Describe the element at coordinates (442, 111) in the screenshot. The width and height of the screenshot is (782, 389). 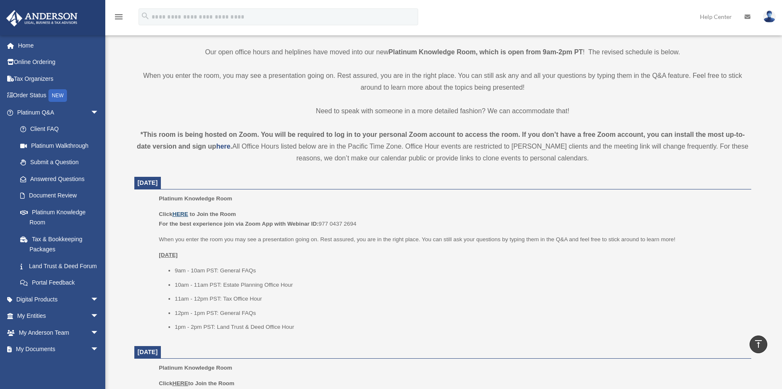
I see `p: Need to speak with someone in a more detailed fashion? We can accommodate that!` at that location.